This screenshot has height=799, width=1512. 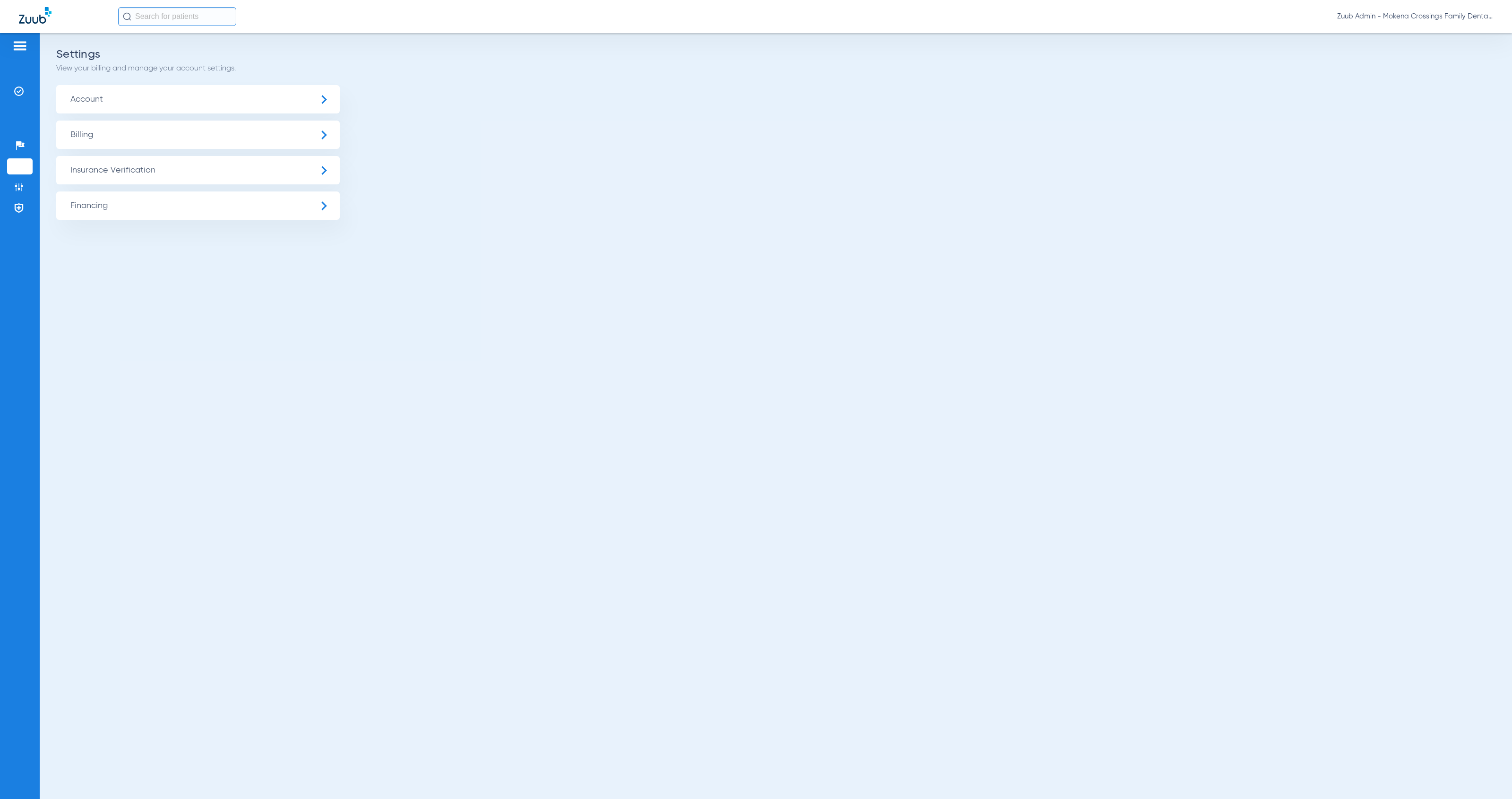 I want to click on input: Search for patients, so click(x=177, y=16).